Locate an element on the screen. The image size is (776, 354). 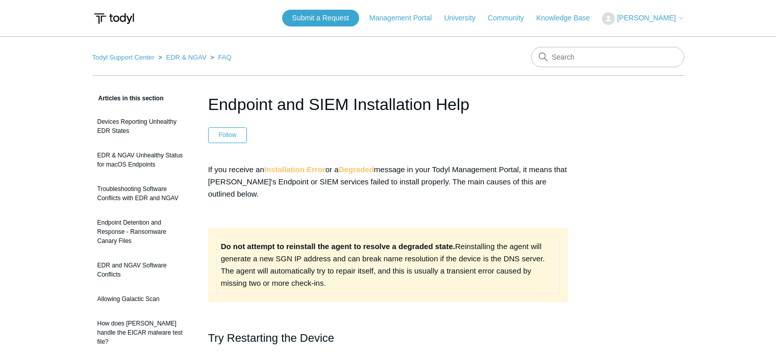
strong: Do not attempt to reinstall the agent to resolve a degraded state. is located at coordinates (338, 246).